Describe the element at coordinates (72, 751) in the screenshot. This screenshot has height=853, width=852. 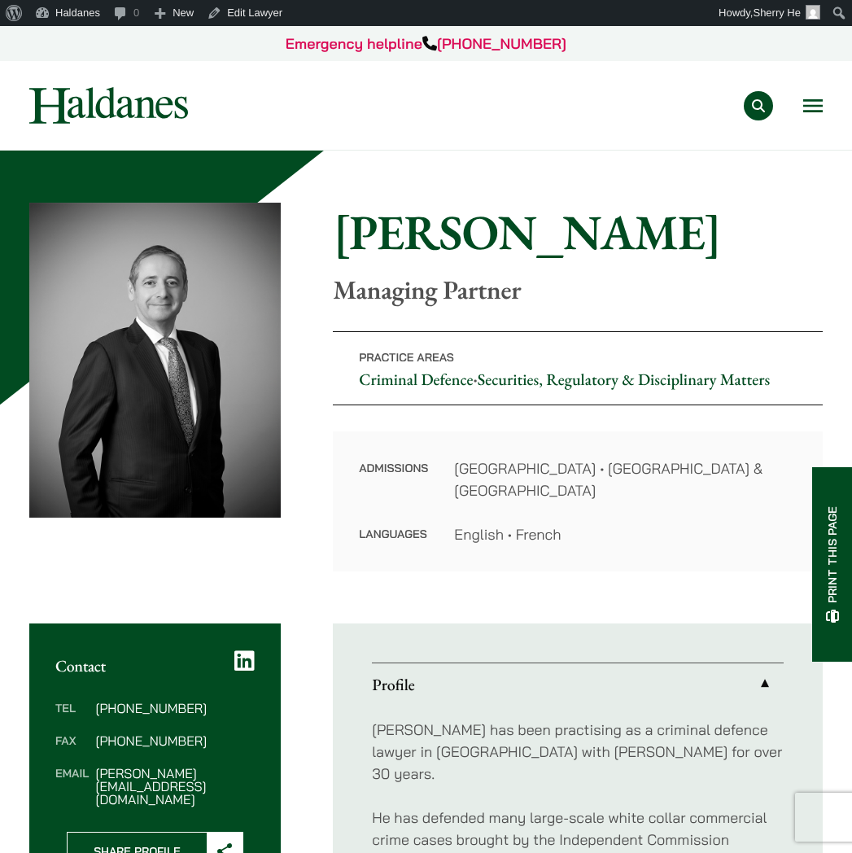
I see `dt: Fax` at that location.